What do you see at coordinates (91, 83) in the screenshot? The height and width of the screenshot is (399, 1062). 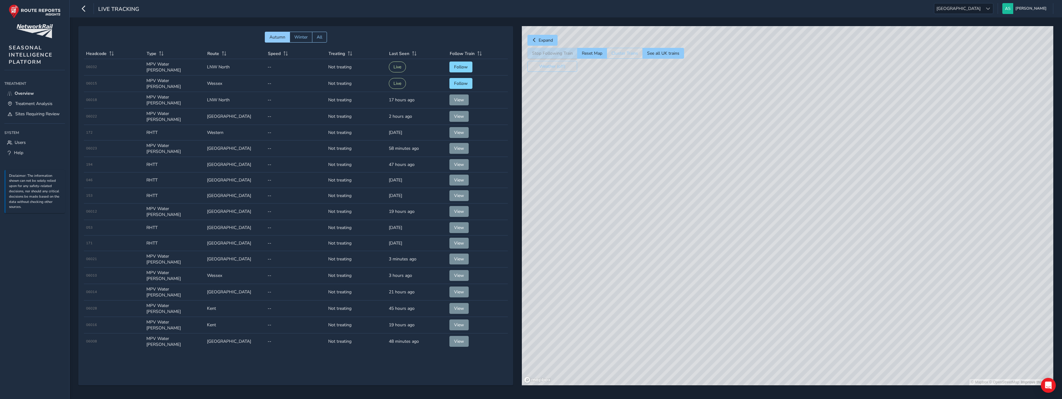 I see `span: 06015` at bounding box center [91, 83].